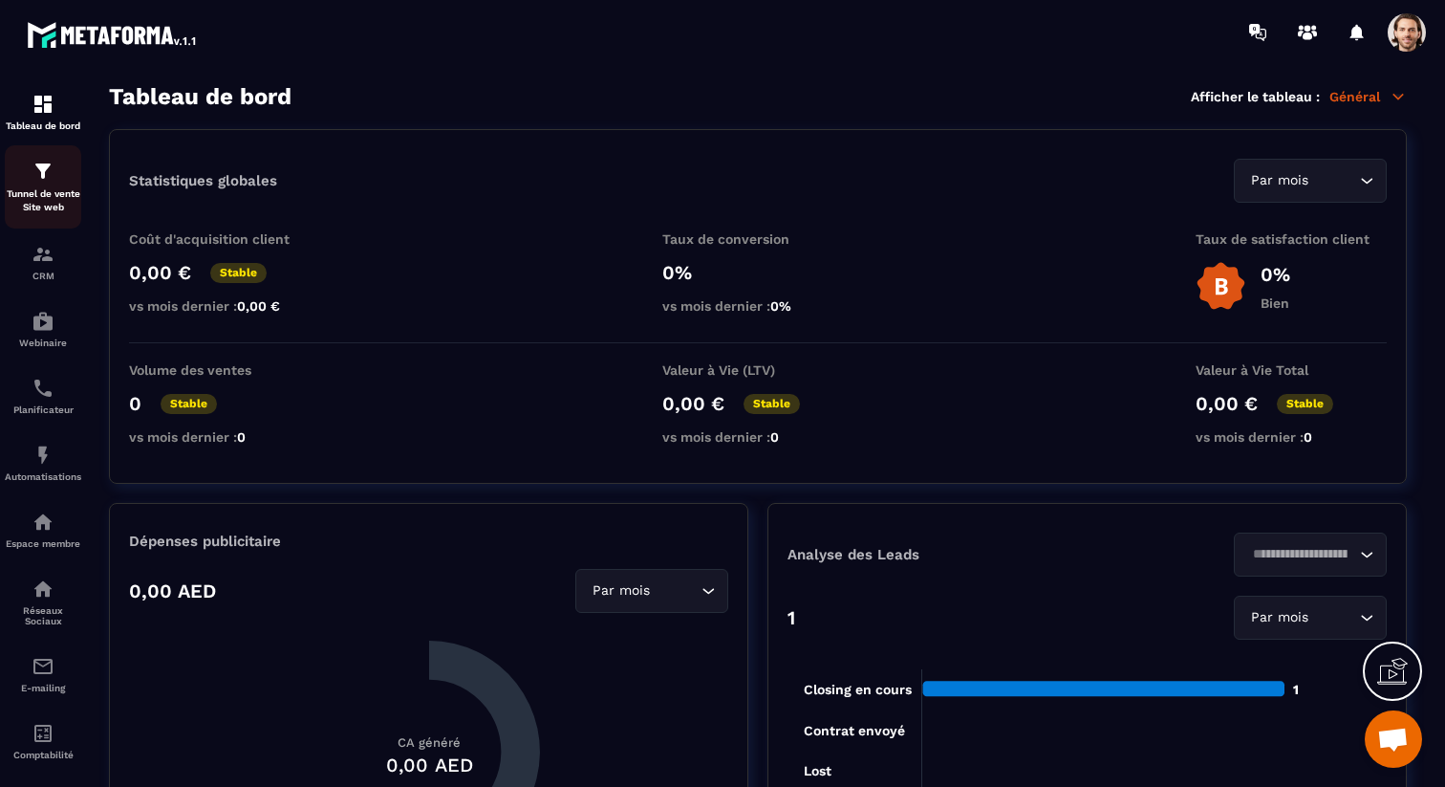 Image resolution: width=1445 pixels, height=787 pixels. What do you see at coordinates (43, 112) in the screenshot?
I see `a: formationformationTableau de bord` at bounding box center [43, 112].